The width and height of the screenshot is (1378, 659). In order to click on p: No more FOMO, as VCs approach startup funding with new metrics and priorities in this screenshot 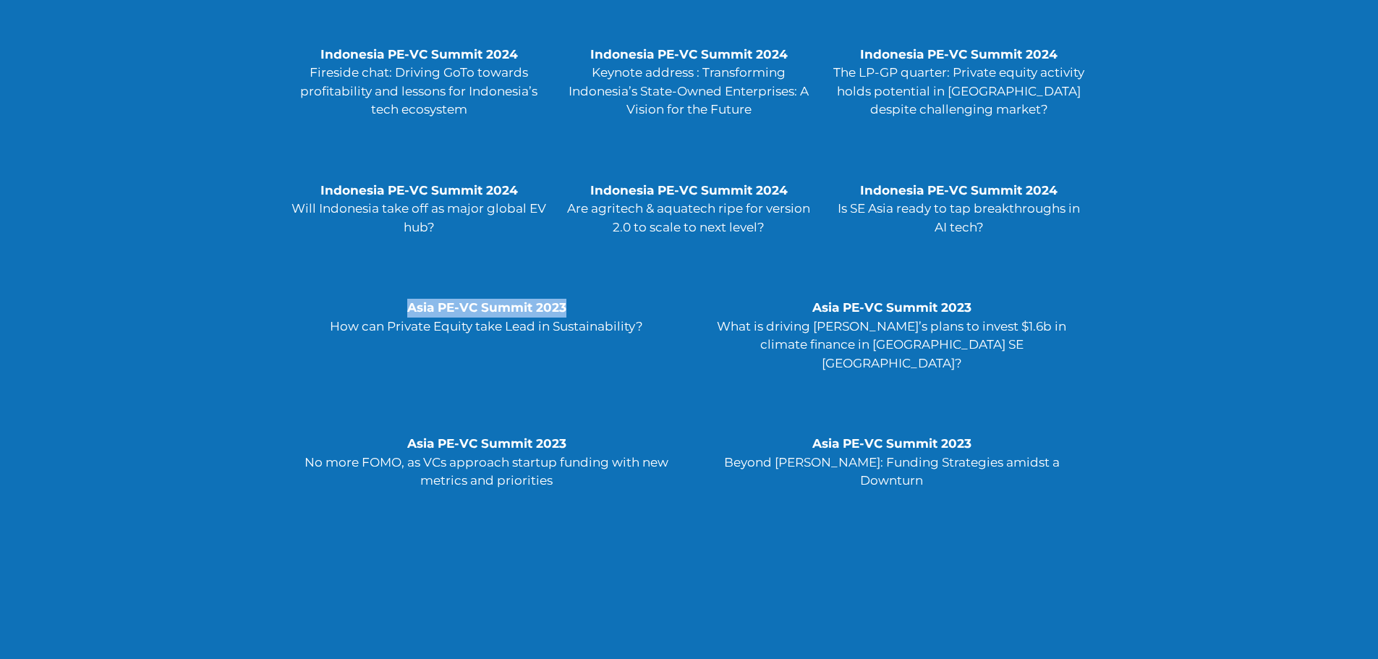, I will do `click(487, 462)`.